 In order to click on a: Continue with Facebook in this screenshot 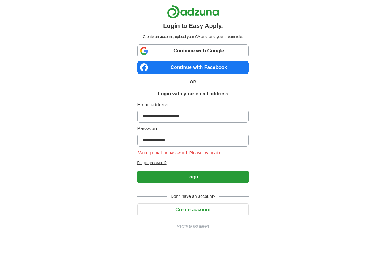, I will do `click(193, 67)`.